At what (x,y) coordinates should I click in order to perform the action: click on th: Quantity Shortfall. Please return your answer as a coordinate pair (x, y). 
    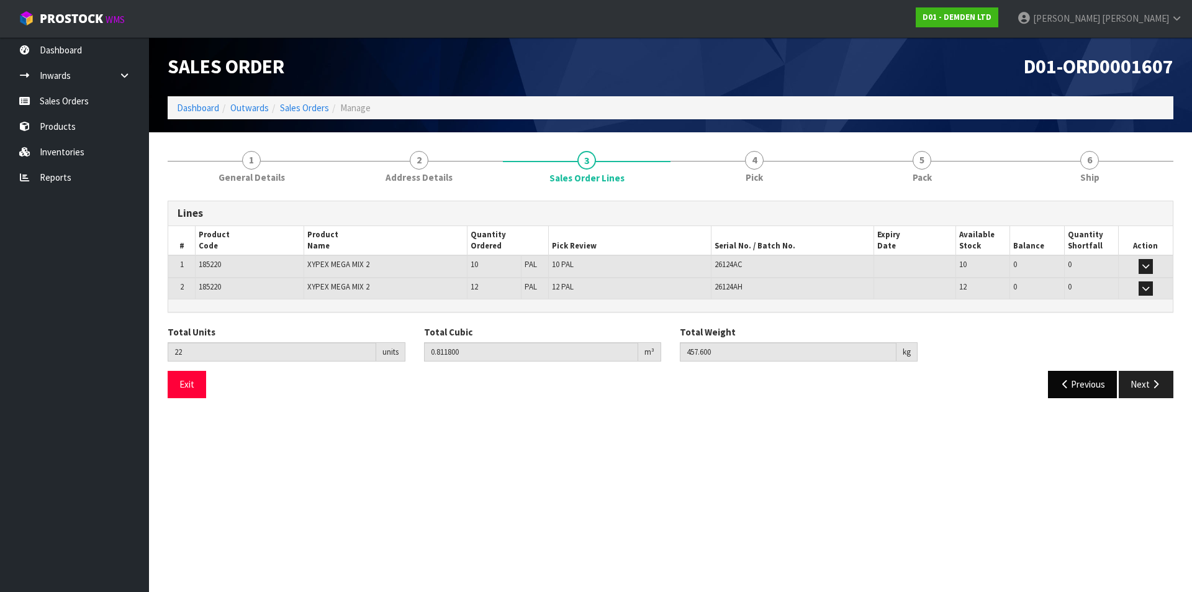
    Looking at the image, I should click on (1091, 241).